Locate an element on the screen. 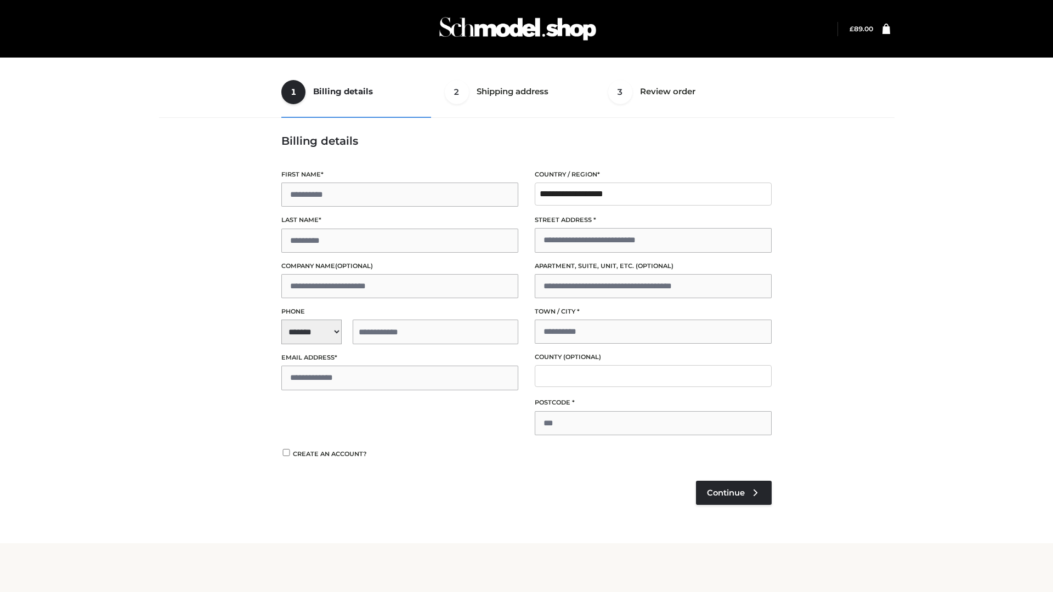  label: Town / City is located at coordinates (653, 311).